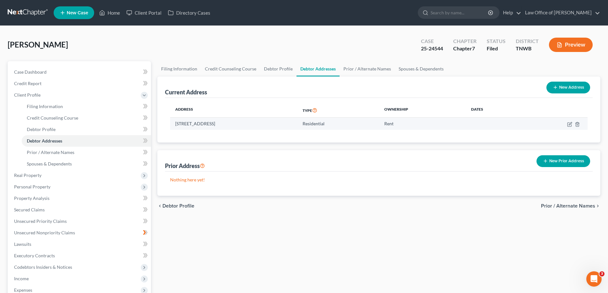 This screenshot has height=293, width=608. What do you see at coordinates (338, 124) in the screenshot?
I see `td: Residential` at bounding box center [338, 124].